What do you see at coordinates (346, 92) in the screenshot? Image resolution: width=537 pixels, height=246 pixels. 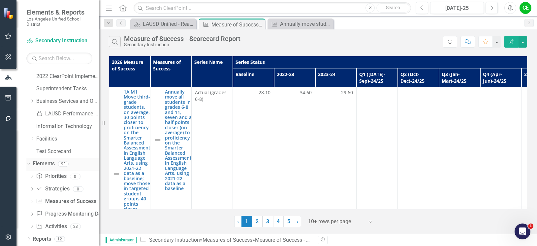 I see `span: -29.60` at bounding box center [346, 92].